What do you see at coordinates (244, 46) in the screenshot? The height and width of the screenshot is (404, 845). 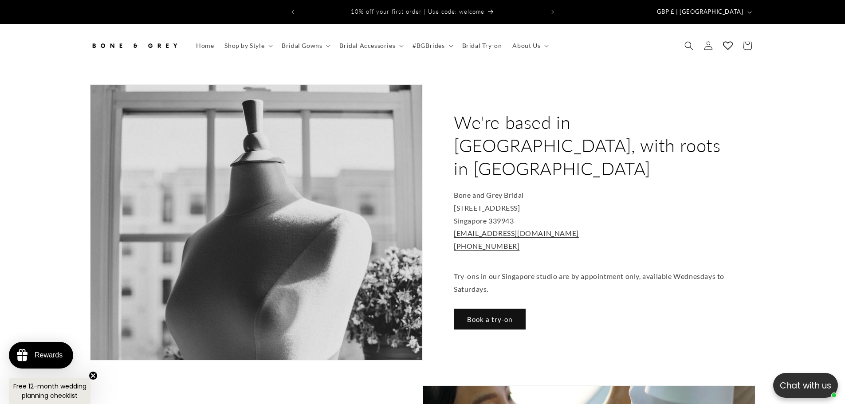 I see `span: Shop by Style` at bounding box center [244, 46].